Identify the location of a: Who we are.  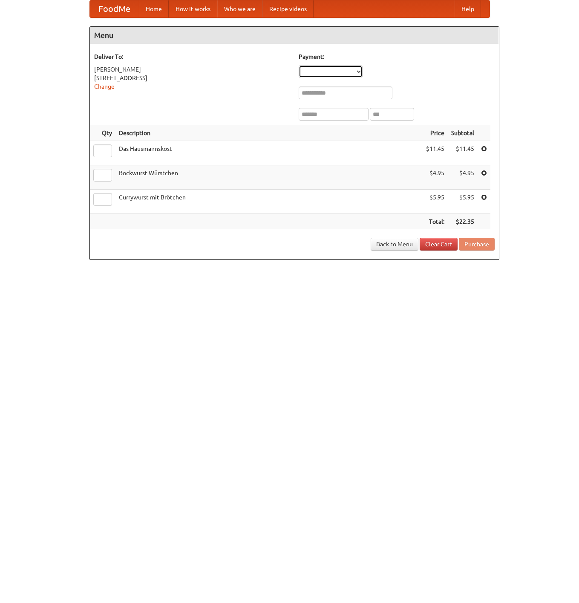
(240, 9).